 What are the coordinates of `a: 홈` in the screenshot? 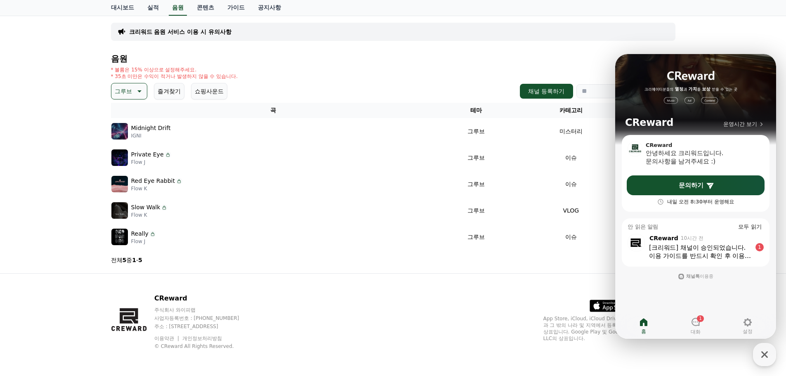 It's located at (28, 272).